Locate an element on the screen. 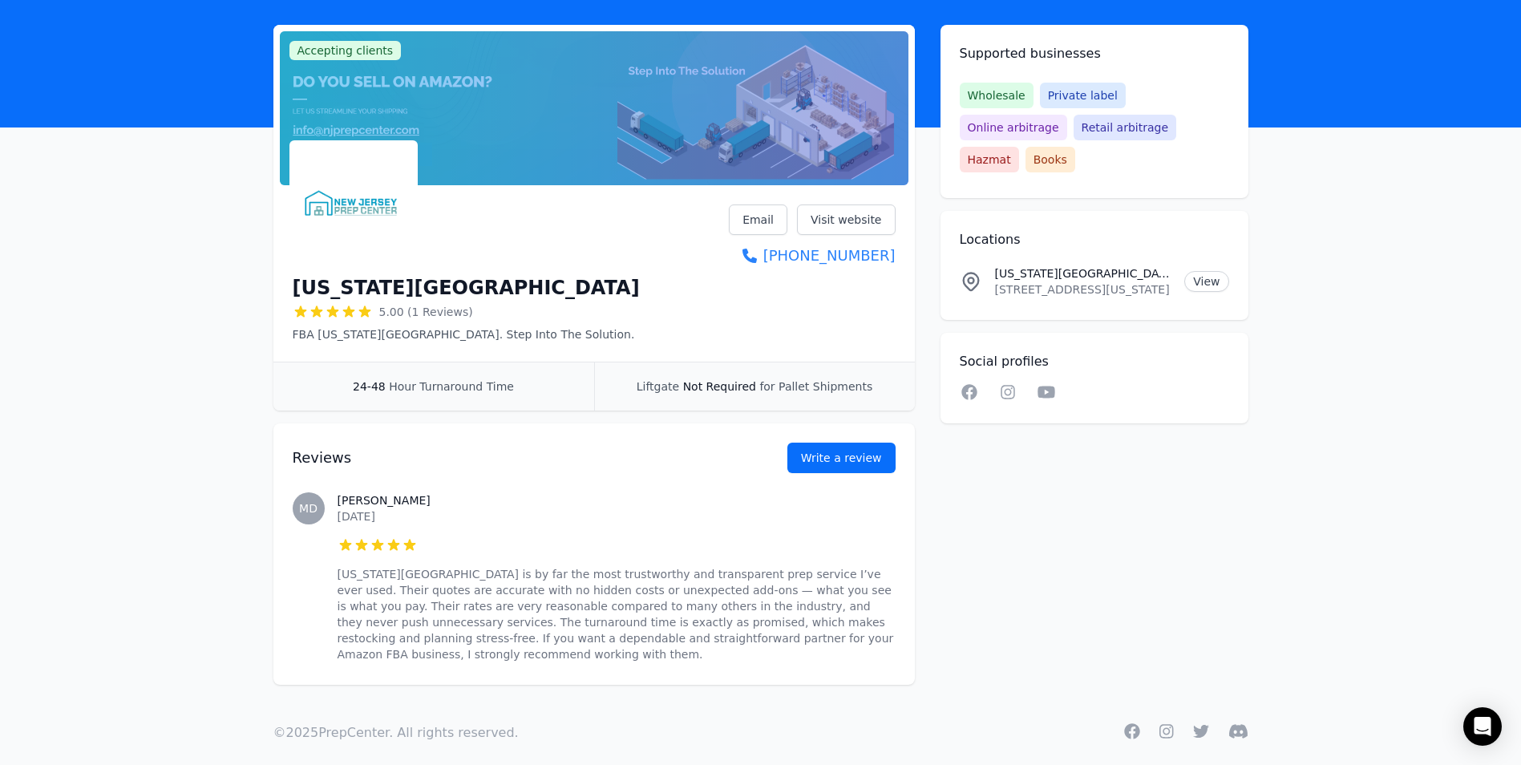 The width and height of the screenshot is (1521, 765). span: Wholesale is located at coordinates (997, 95).